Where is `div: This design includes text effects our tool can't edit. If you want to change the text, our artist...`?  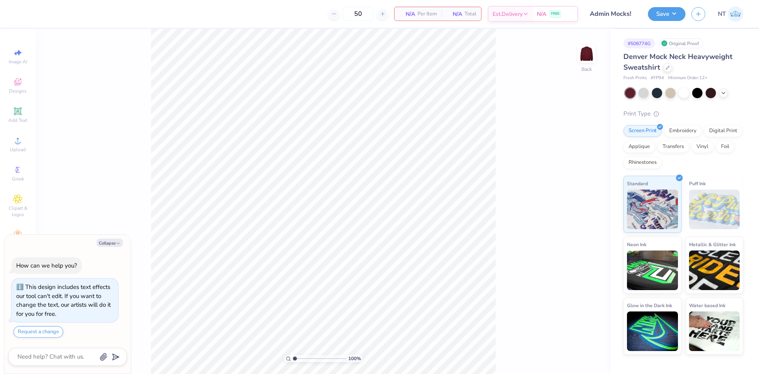 div: This design includes text effects our tool can't edit. If you want to change the text, our artist... is located at coordinates (63, 300).